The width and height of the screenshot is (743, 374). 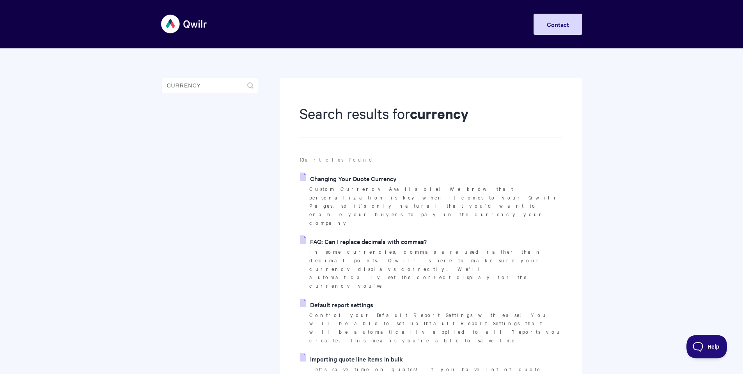 I want to click on a: Contact, so click(x=558, y=24).